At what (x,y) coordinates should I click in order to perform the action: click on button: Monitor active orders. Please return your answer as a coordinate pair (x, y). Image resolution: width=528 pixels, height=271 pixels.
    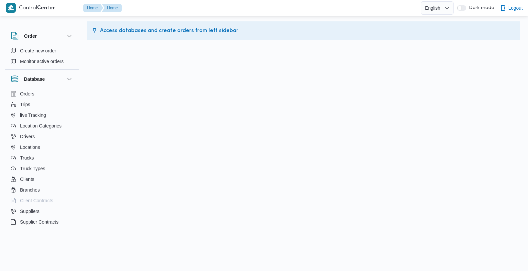
    Looking at the image, I should click on (42, 61).